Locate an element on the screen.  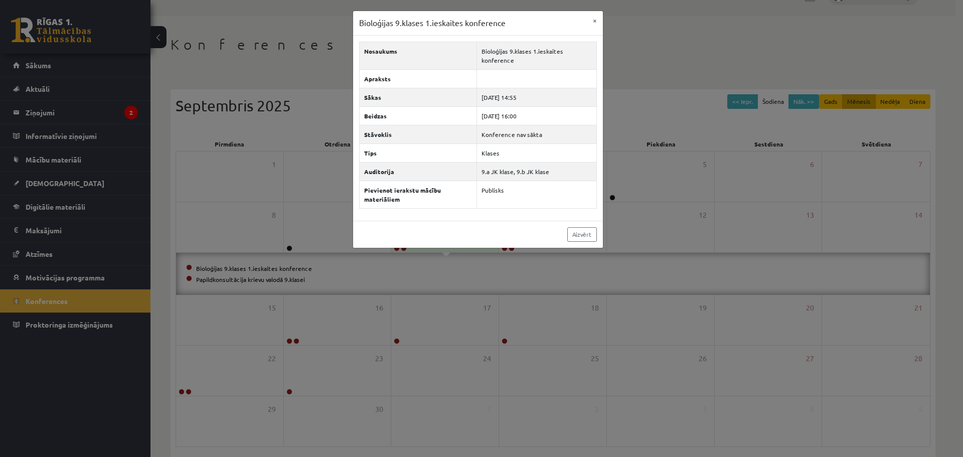
th: Pievienot ierakstu mācību materiāliem is located at coordinates (418, 194).